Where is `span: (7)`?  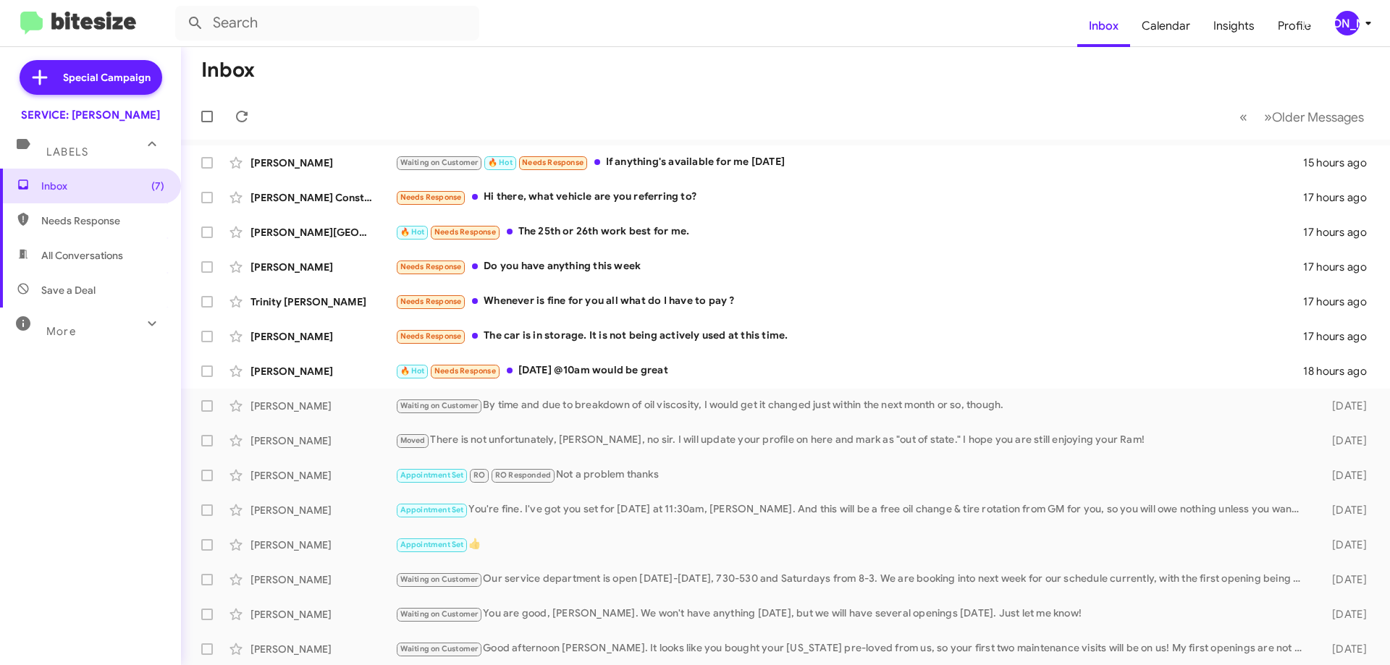
span: (7) is located at coordinates (158, 186).